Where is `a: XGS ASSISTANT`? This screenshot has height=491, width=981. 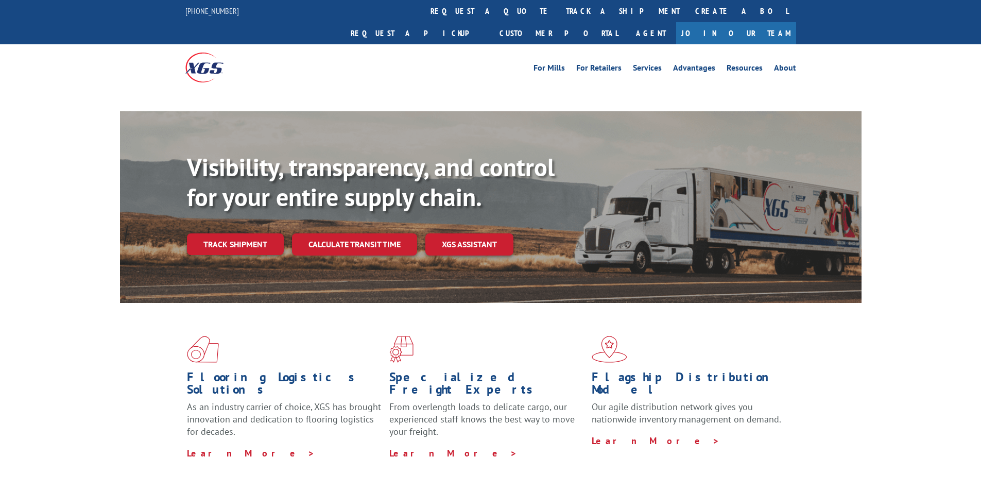 a: XGS ASSISTANT is located at coordinates (469, 244).